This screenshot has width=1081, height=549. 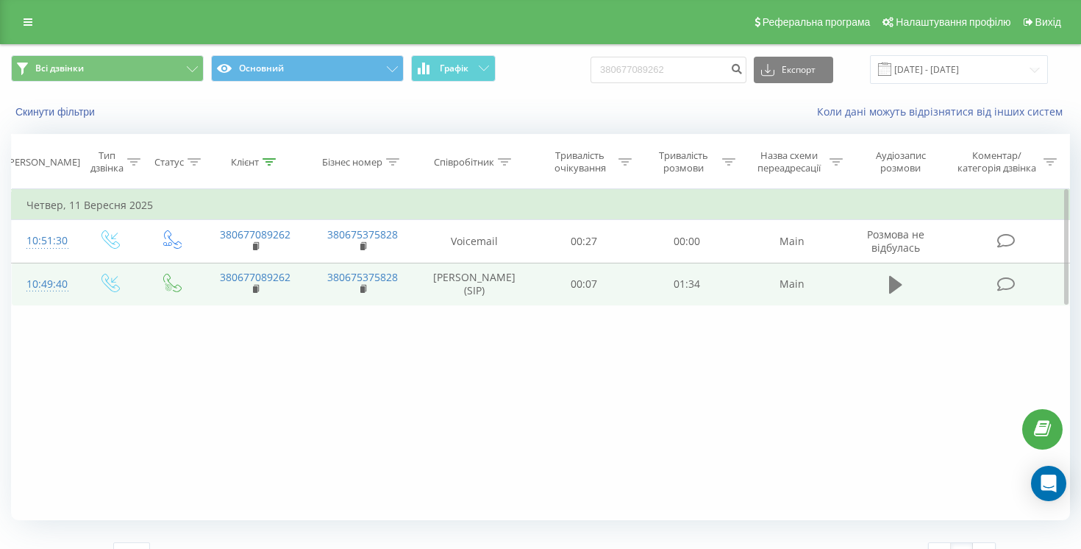 I want to click on span: Налаштування профілю, so click(x=953, y=22).